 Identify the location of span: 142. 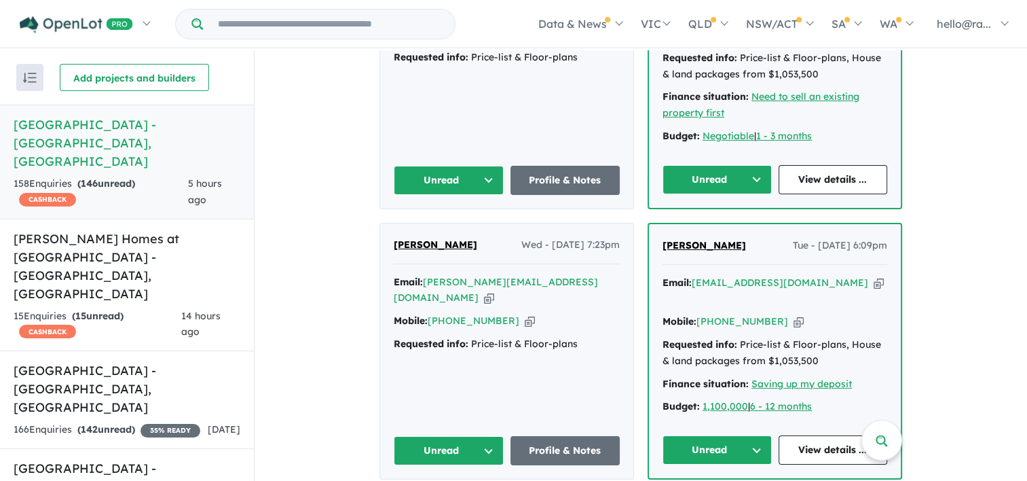
(89, 429).